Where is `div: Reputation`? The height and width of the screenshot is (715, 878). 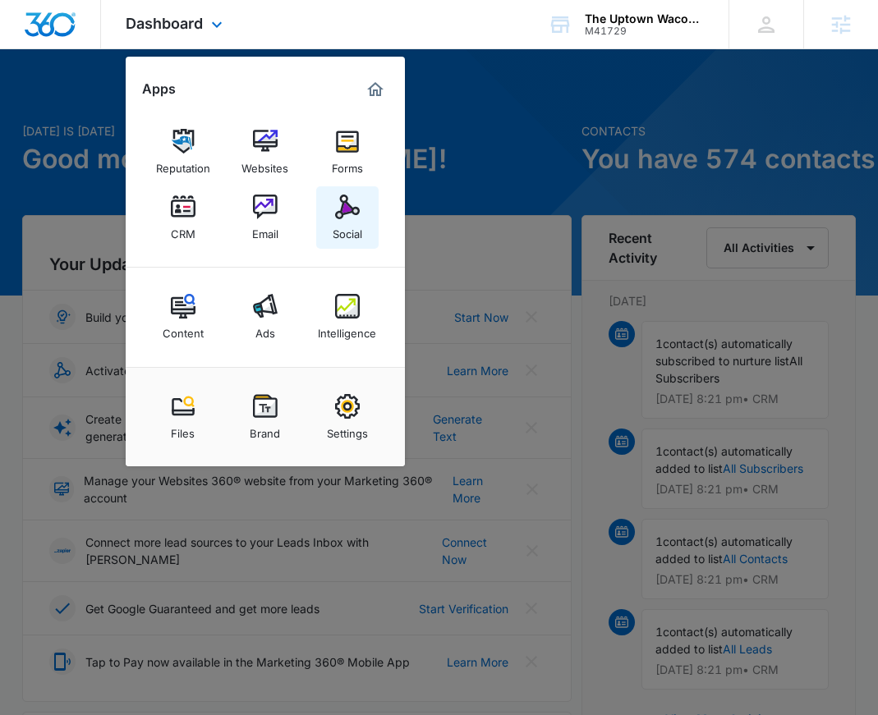 div: Reputation is located at coordinates (183, 164).